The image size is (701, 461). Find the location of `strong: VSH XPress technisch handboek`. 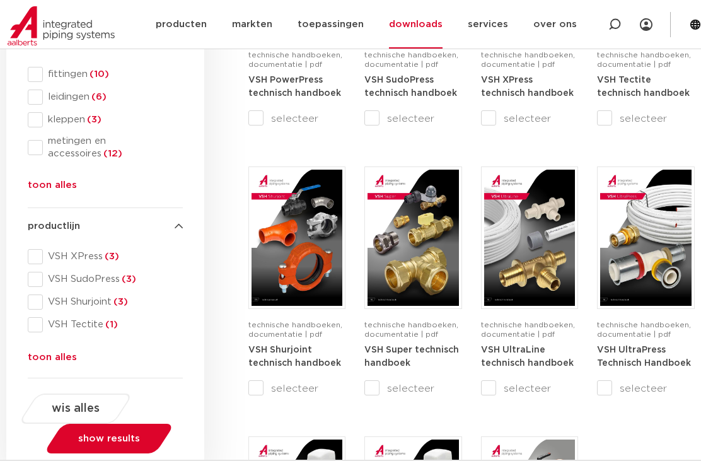

strong: VSH XPress technisch handboek is located at coordinates (527, 87).